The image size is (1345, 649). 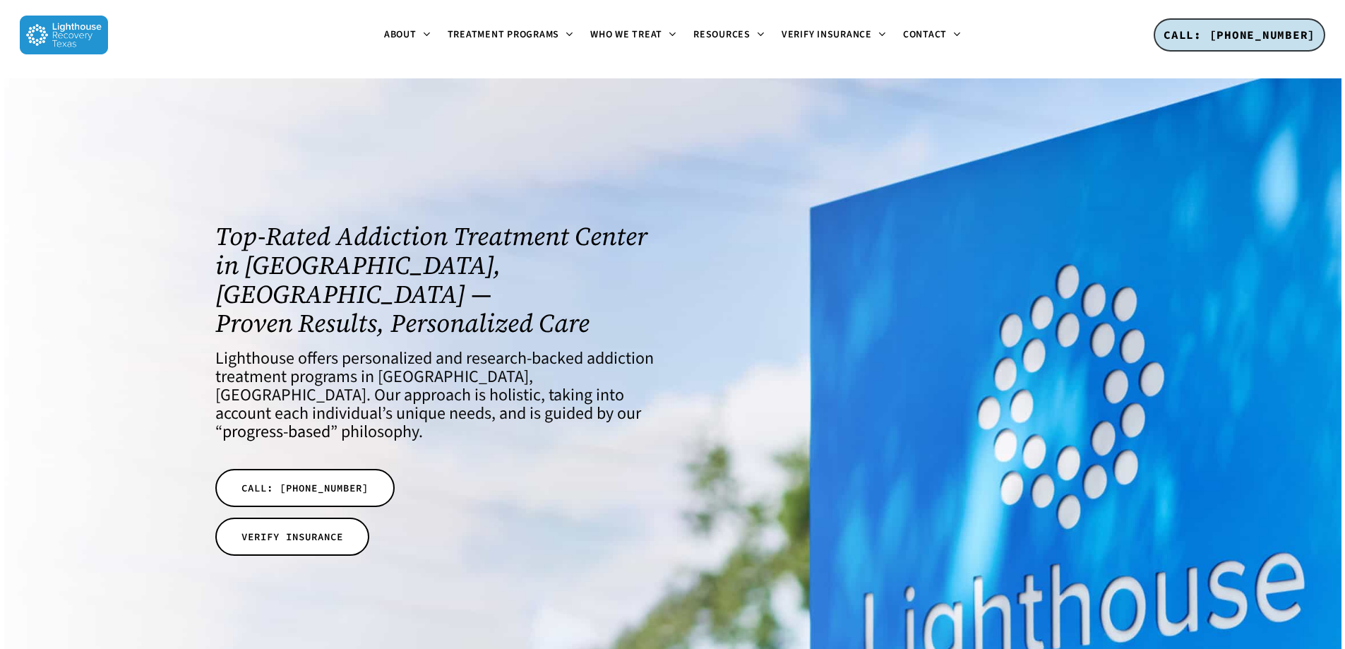 I want to click on a: Who We Treat, so click(x=634, y=35).